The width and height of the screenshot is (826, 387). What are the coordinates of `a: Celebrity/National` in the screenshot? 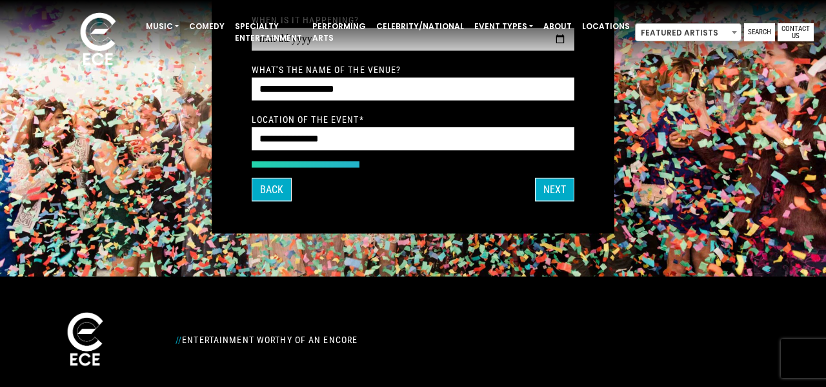 It's located at (420, 26).